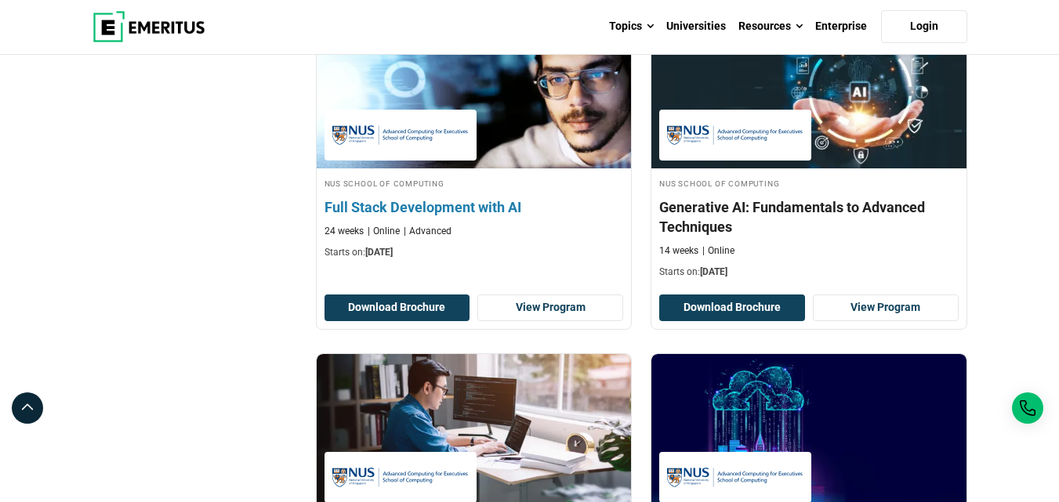 The width and height of the screenshot is (1059, 502). I want to click on h4: Generative AI: Fundamentals to Advanced Techniques, so click(809, 217).